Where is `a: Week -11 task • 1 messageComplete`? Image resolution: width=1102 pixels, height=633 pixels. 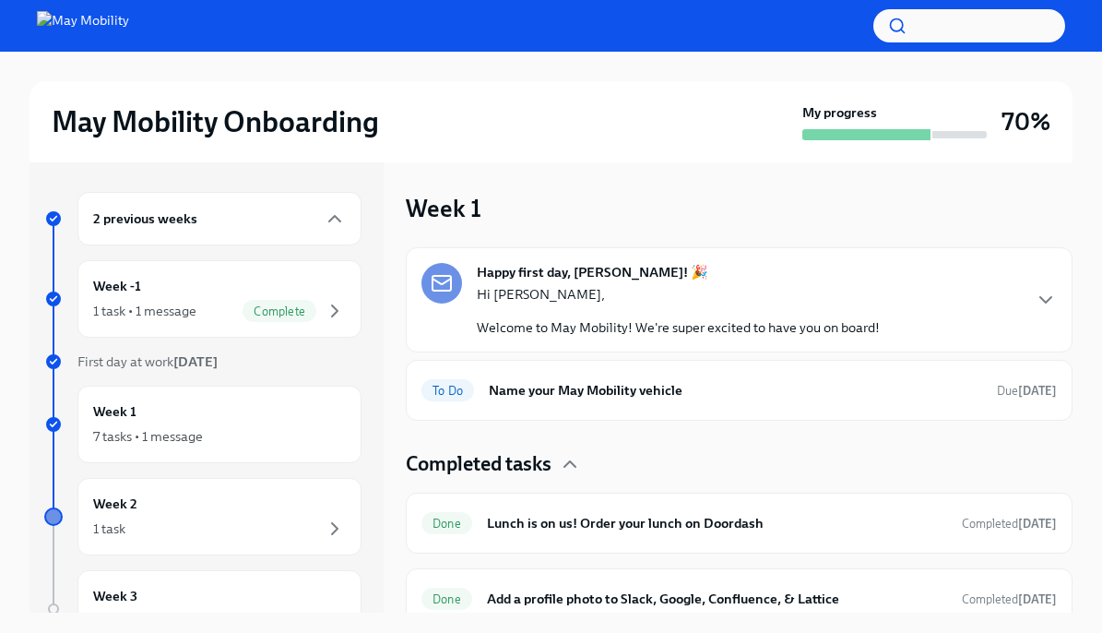 a: Week -11 task • 1 messageComplete is located at coordinates (203, 299).